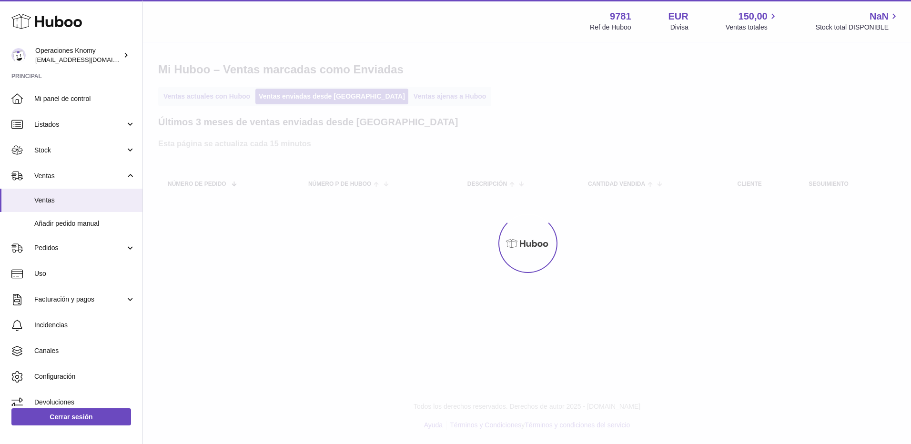 This screenshot has width=911, height=444. Describe the element at coordinates (85, 351) in the screenshot. I see `span: Canales` at that location.